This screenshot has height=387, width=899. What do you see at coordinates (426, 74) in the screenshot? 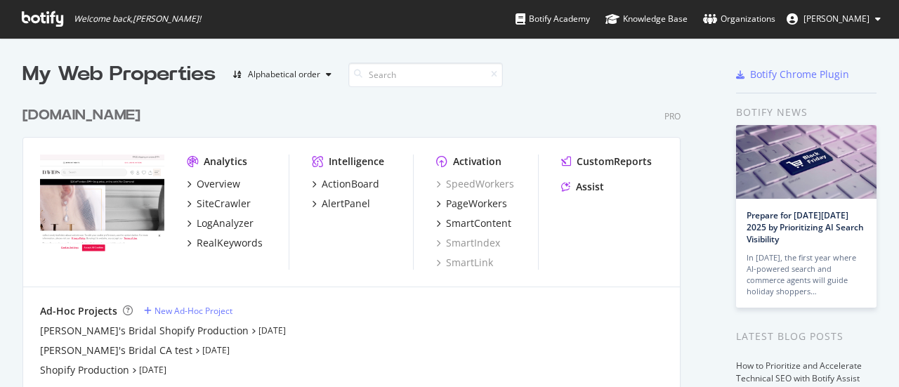
I see `input: Search` at bounding box center [426, 74].